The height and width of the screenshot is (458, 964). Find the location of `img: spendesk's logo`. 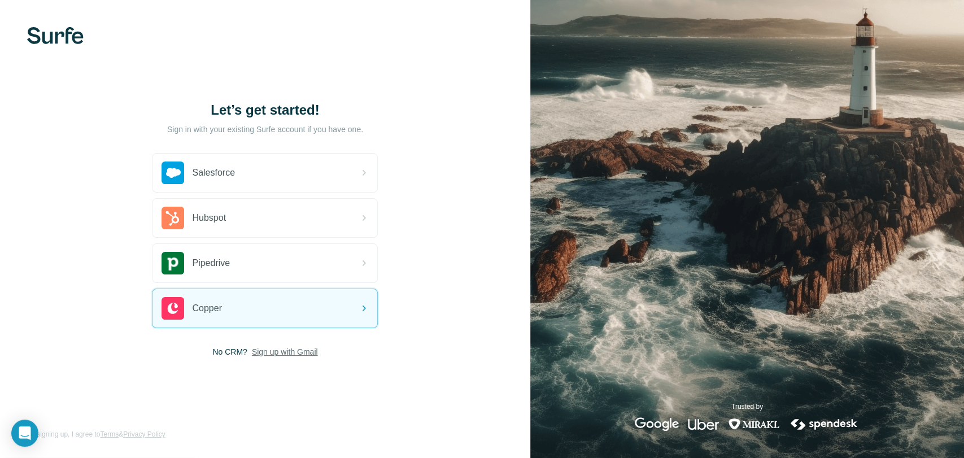

img: spendesk's logo is located at coordinates (824, 424).